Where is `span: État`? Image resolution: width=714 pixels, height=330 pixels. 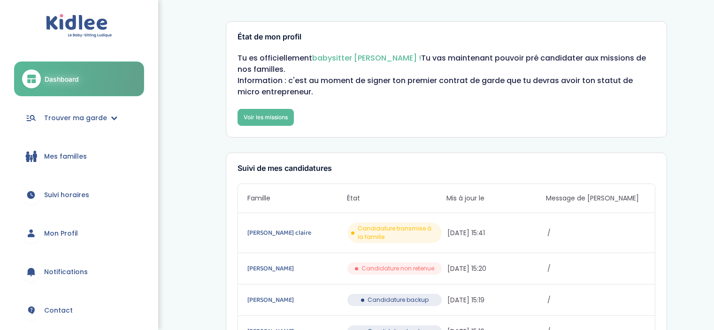
span: État is located at coordinates (397, 198).